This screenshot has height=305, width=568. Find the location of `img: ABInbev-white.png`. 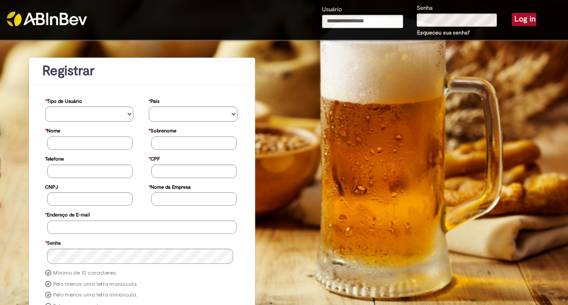

img: ABInbev-white.png is located at coordinates (47, 19).